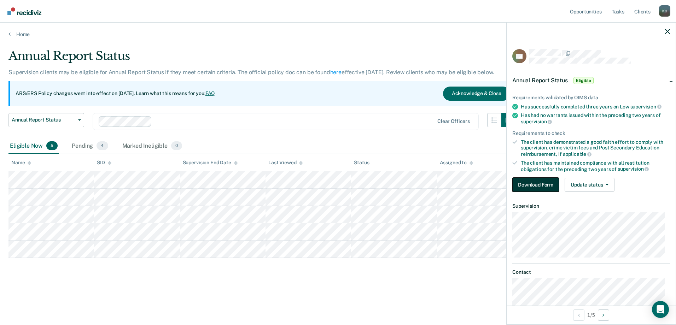  I want to click on dt: Contact, so click(591, 272).